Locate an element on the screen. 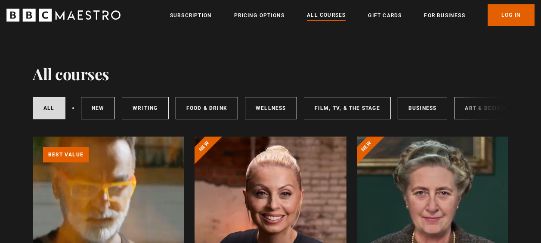  a: Writing is located at coordinates (145, 108).